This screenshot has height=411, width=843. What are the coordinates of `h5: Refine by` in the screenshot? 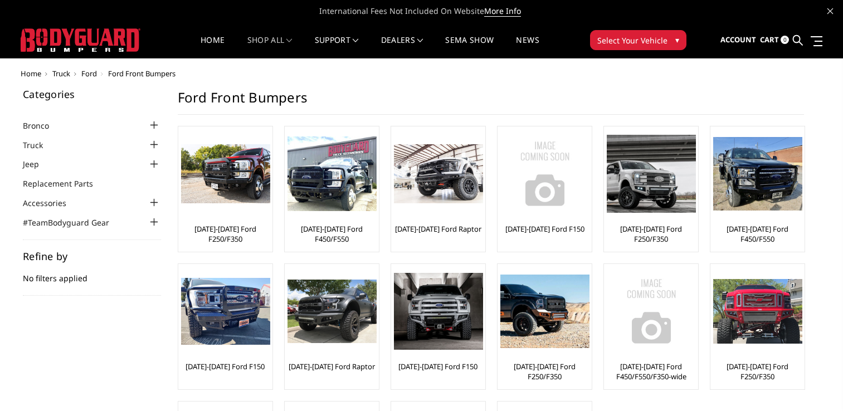 It's located at (92, 256).